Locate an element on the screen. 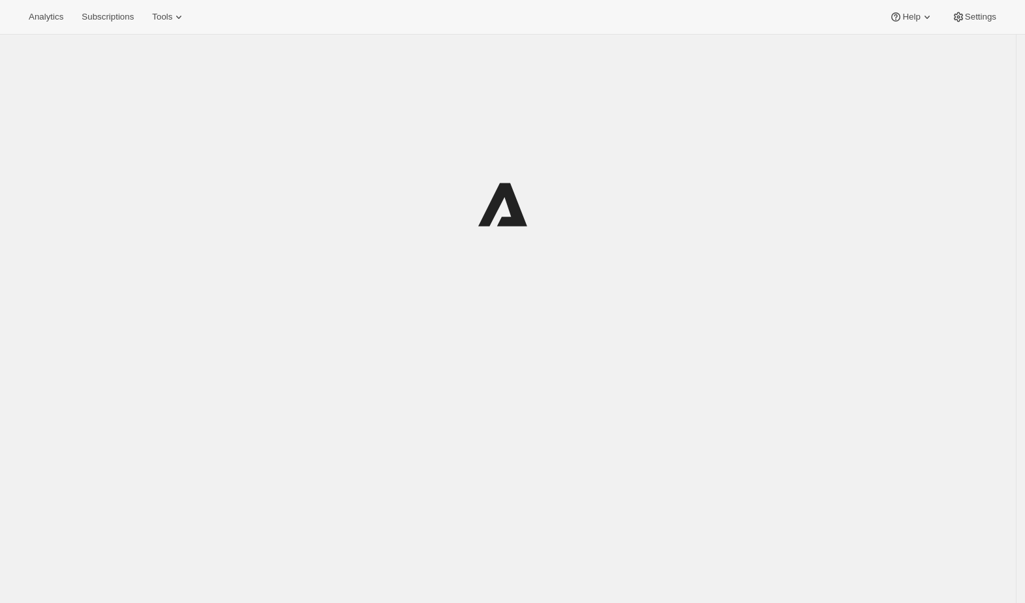 The height and width of the screenshot is (603, 1025). button: Analytics is located at coordinates (46, 17).